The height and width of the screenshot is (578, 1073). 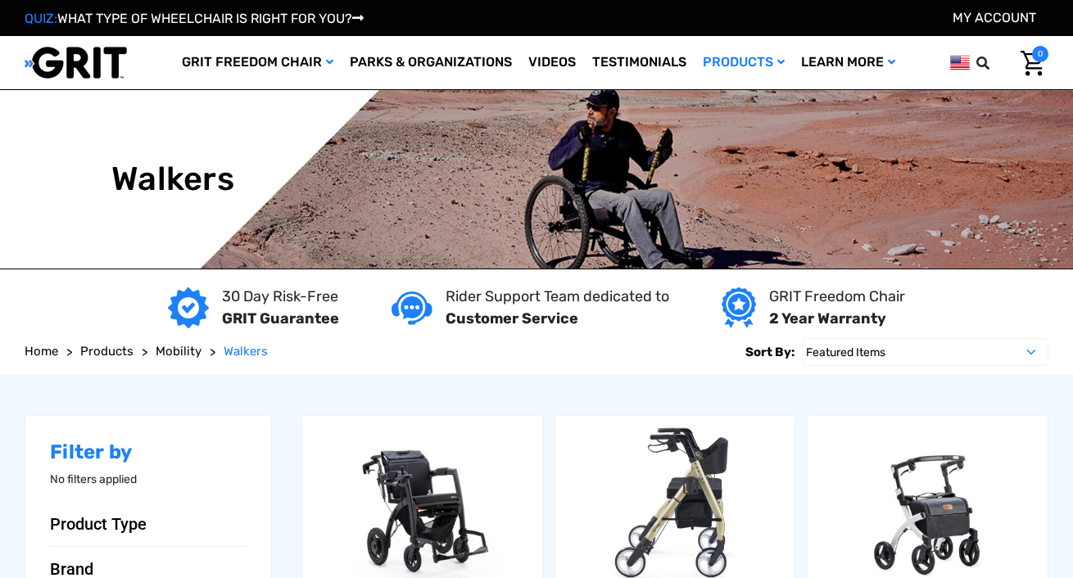 I want to click on img: Customer service, so click(x=412, y=308).